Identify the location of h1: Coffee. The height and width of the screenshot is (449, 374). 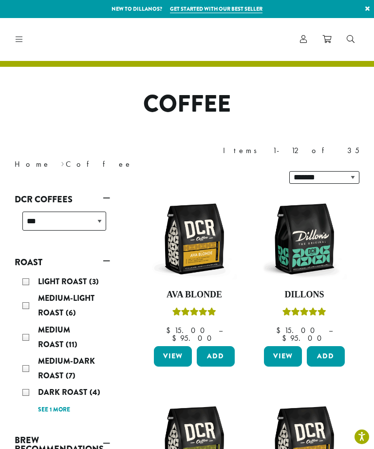
(187, 104).